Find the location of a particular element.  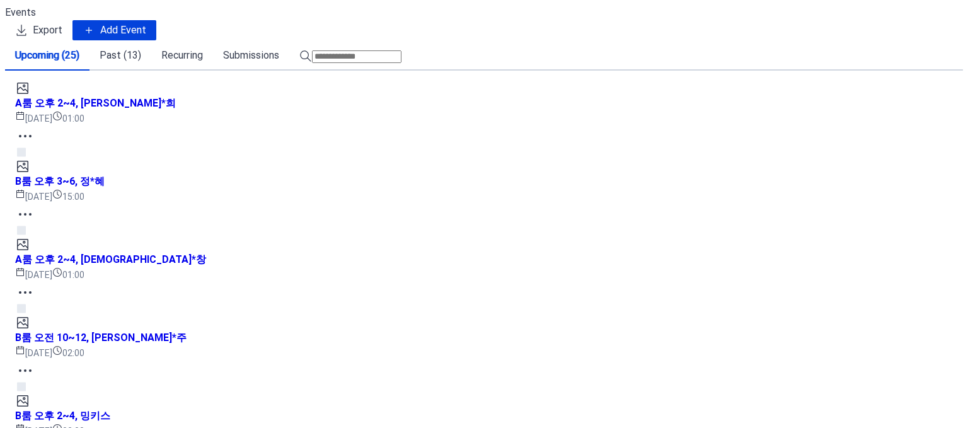

span: B룸 오후 2~4, 밍키스 is located at coordinates (62, 416).